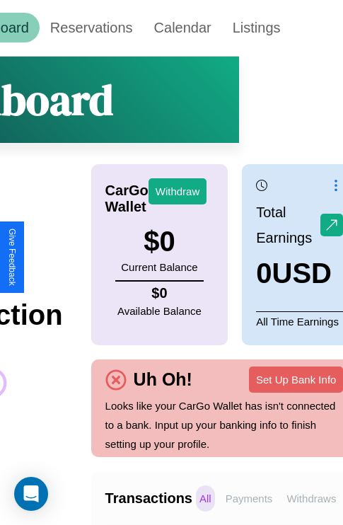 Image resolution: width=343 pixels, height=525 pixels. Describe the element at coordinates (159, 311) in the screenshot. I see `p: Available Balance` at that location.